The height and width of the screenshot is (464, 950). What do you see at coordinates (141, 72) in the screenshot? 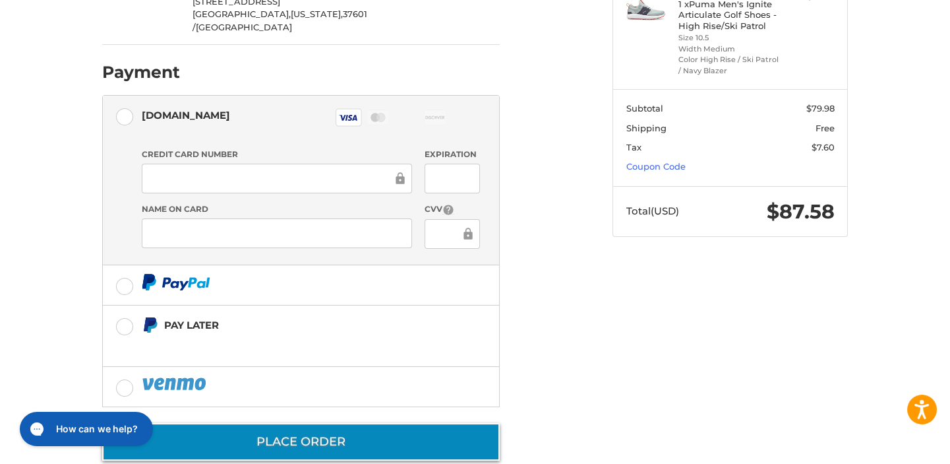
I see `h2: Payment` at bounding box center [141, 72].